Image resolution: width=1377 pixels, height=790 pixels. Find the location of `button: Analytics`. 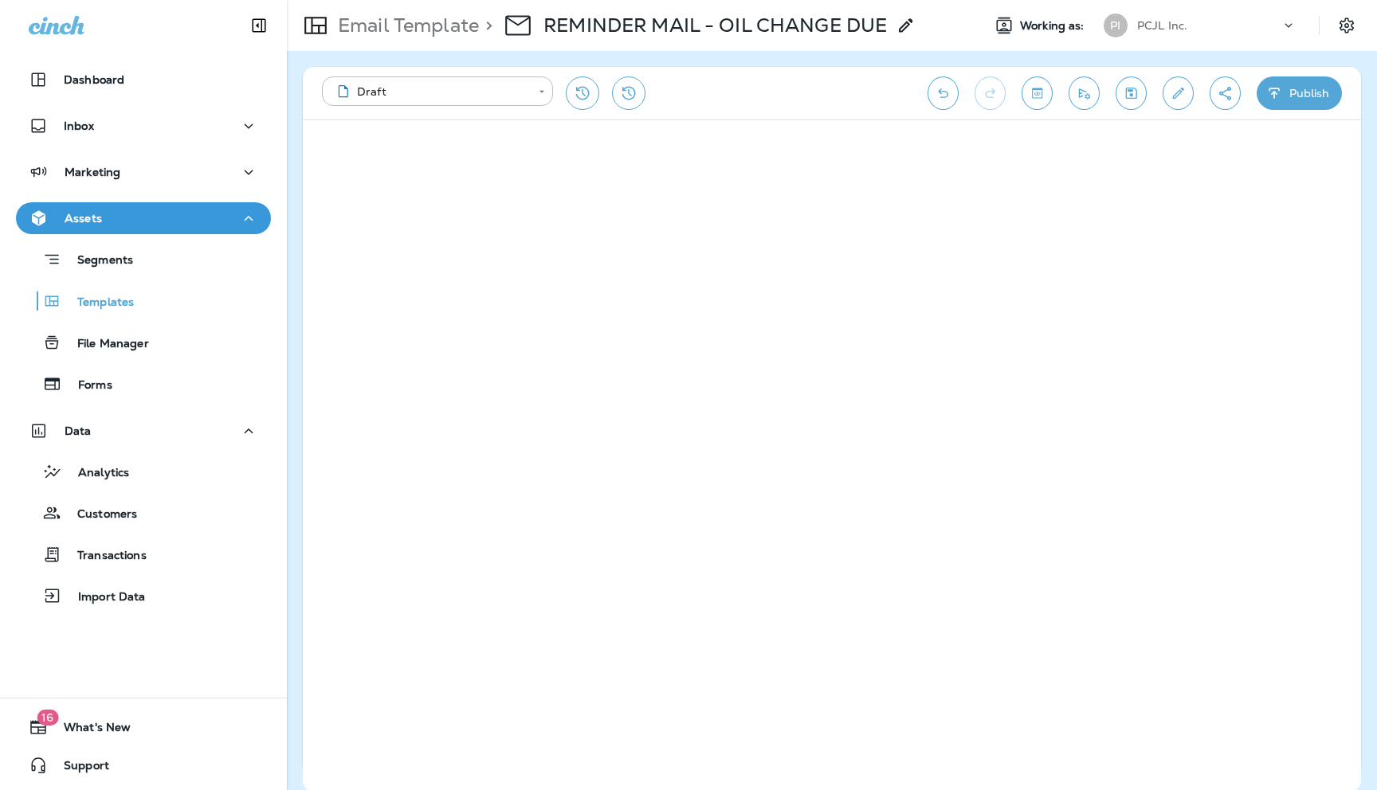

button: Analytics is located at coordinates (143, 472).